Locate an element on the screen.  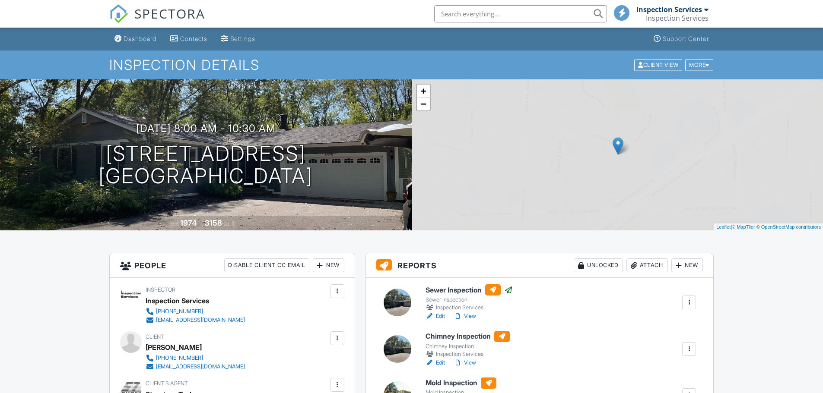
a: © OpenStreetMap contributors is located at coordinates (788, 227).